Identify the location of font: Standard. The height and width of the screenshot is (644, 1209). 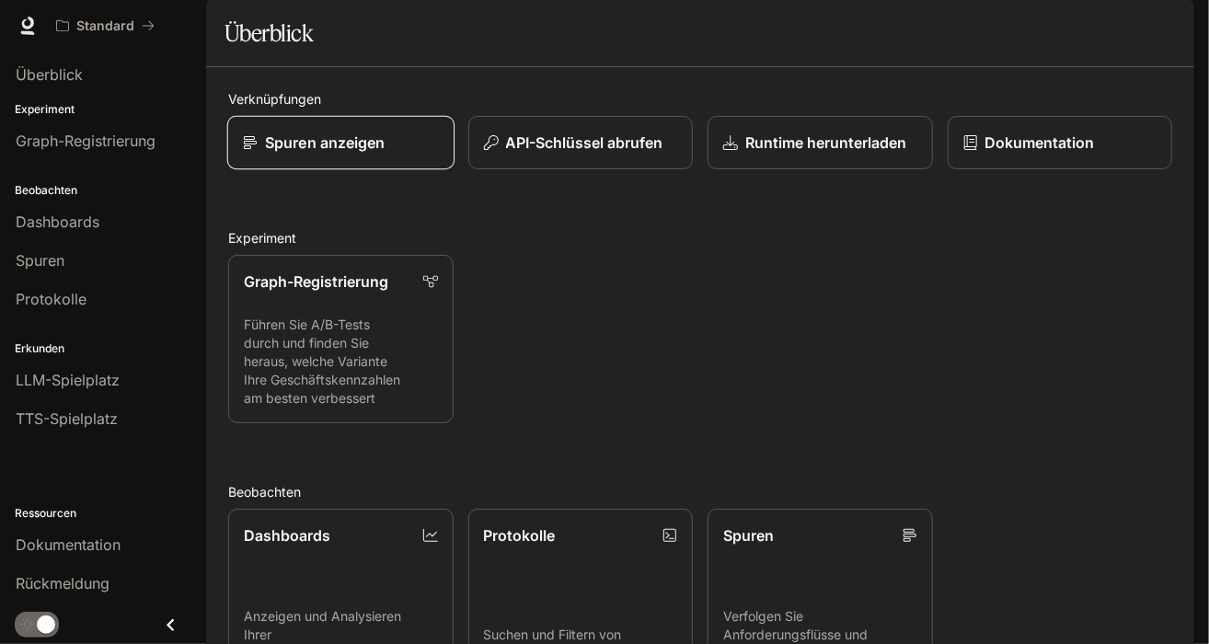
(105, 25).